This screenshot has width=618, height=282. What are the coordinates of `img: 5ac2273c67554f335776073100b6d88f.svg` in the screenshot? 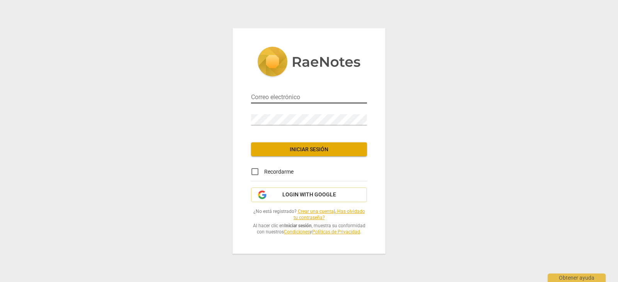 It's located at (309, 63).